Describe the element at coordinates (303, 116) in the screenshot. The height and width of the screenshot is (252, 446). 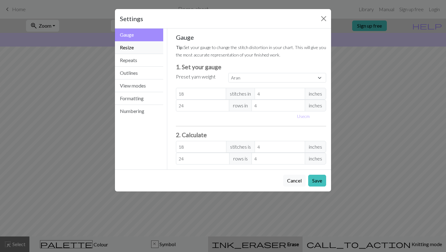
I see `button: Usecm` at that location.